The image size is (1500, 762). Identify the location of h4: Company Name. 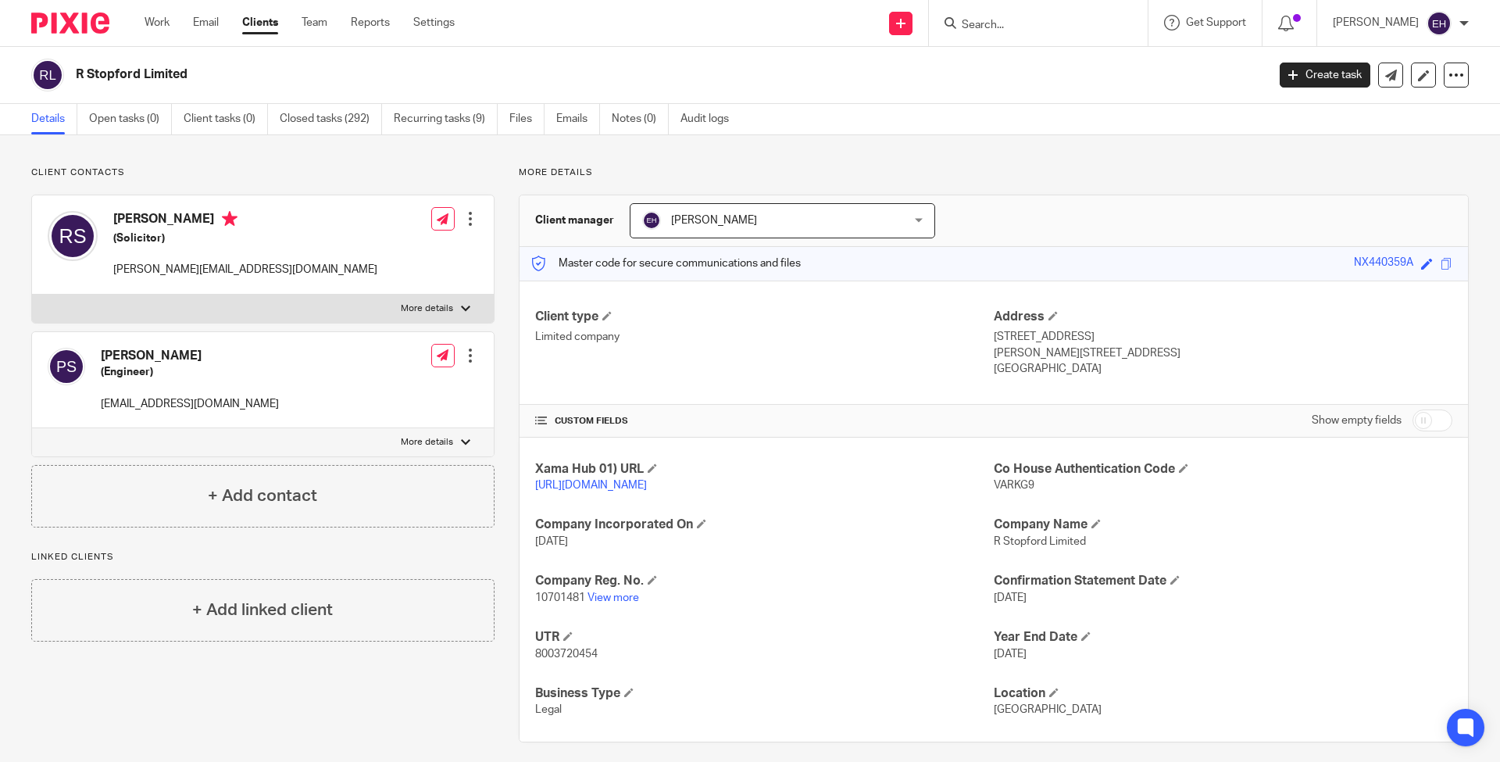
(1223, 524).